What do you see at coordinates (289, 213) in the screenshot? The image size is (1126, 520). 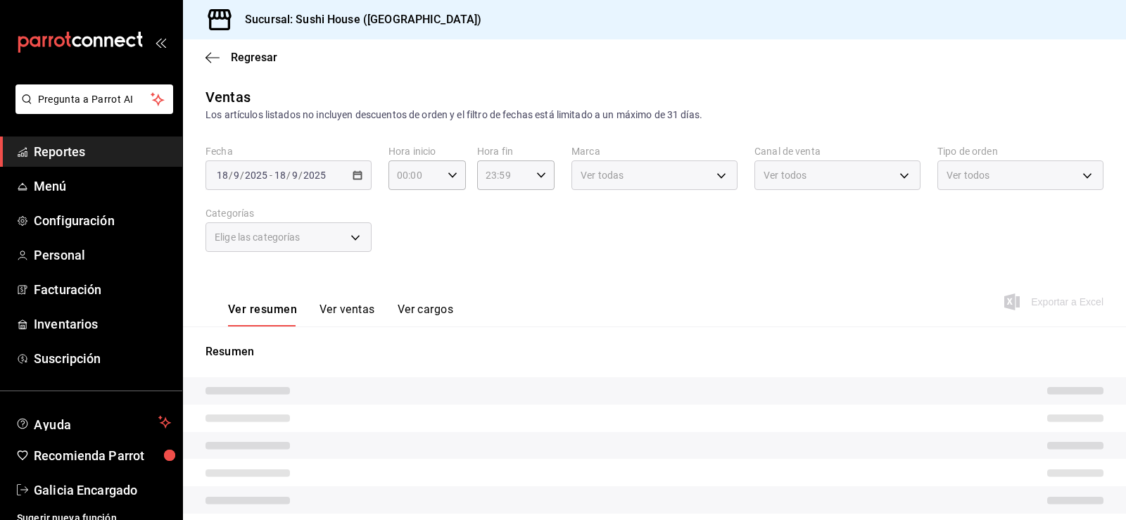 I see `label: Categorías` at bounding box center [289, 213].